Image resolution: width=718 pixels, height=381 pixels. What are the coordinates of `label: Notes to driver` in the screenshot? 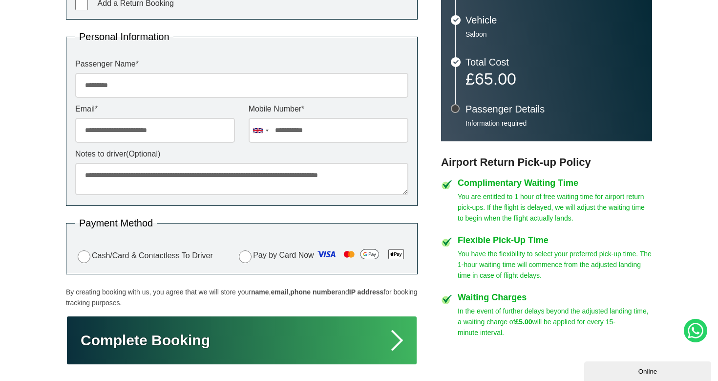 It's located at (242, 154).